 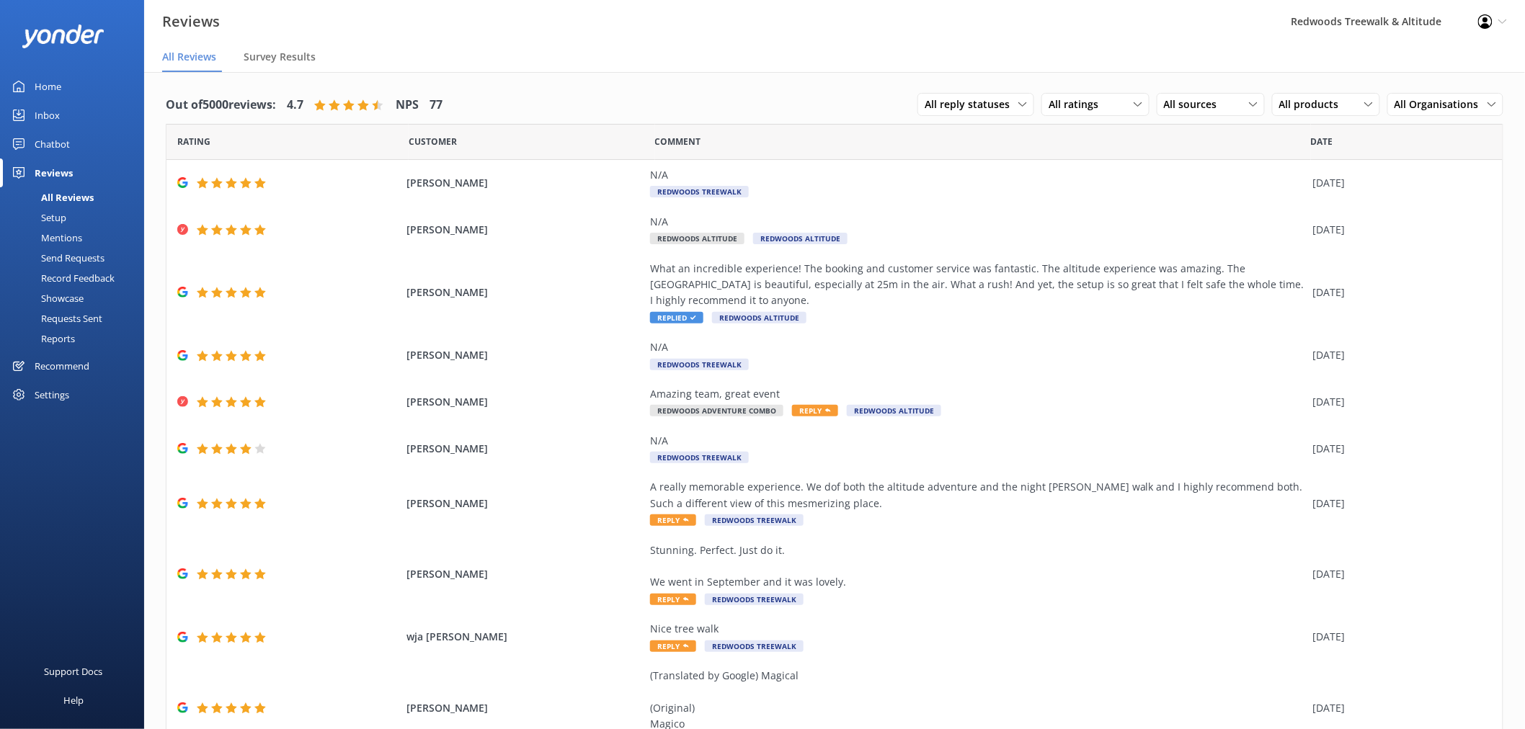 What do you see at coordinates (76, 318) in the screenshot?
I see `a: Requests Sent` at bounding box center [76, 318].